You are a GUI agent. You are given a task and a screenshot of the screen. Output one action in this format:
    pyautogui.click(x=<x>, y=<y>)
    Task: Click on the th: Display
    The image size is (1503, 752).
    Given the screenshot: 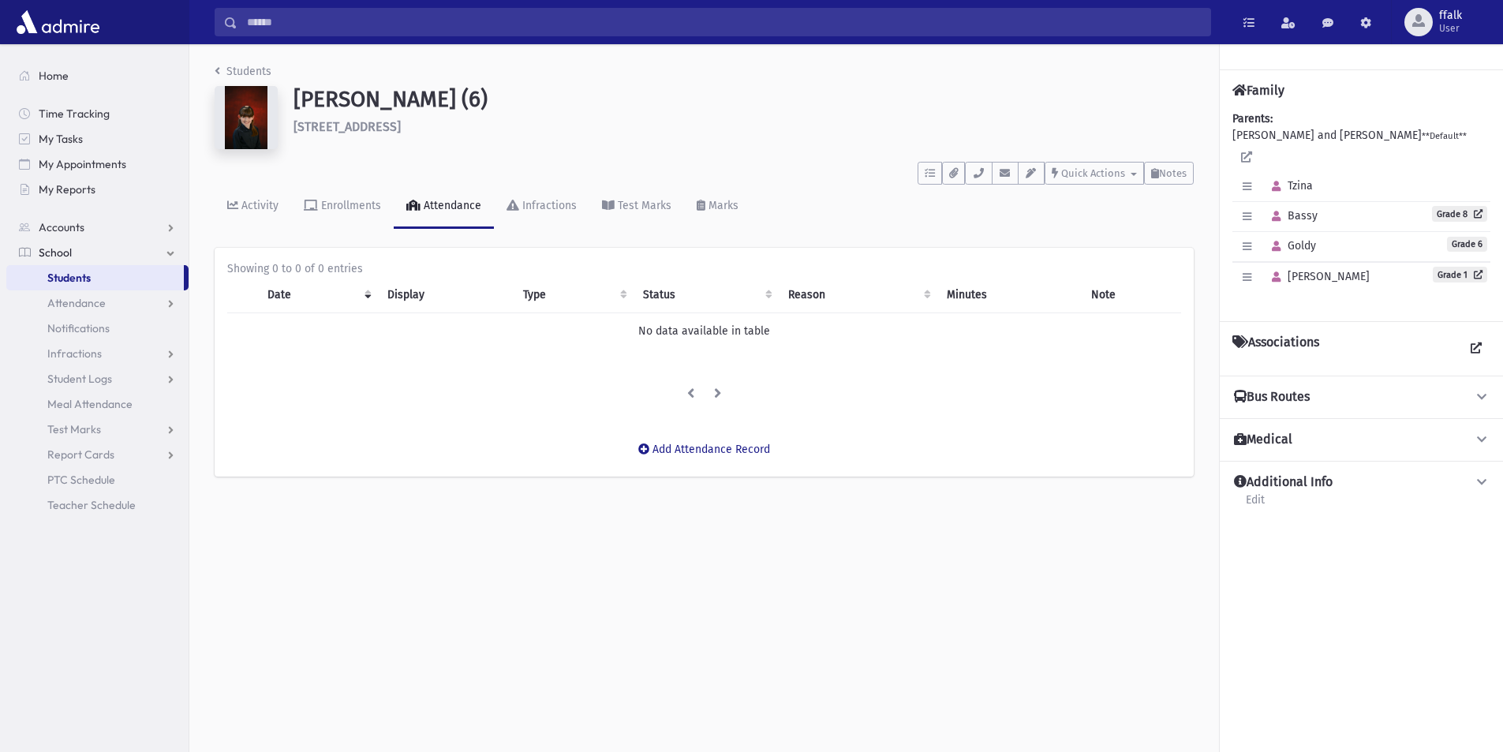 What is the action you would take?
    pyautogui.click(x=446, y=295)
    